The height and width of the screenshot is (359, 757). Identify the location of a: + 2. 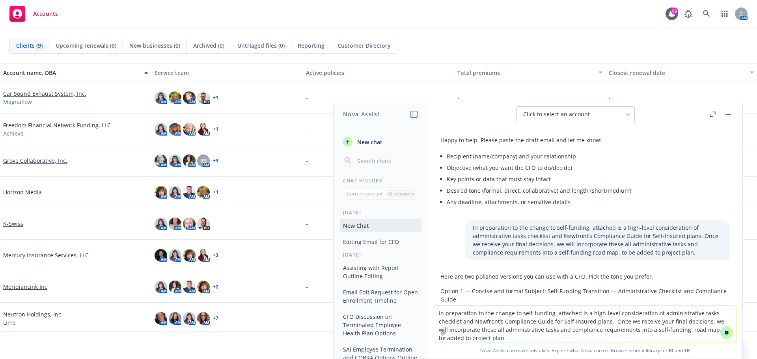
(216, 287).